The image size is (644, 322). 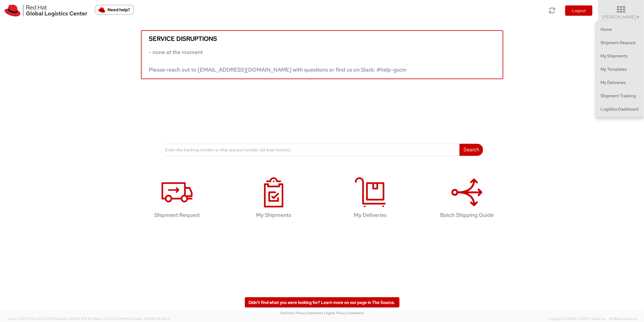 What do you see at coordinates (50, 319) in the screenshot?
I see `span: Server: 2025.17.0-efb42727865` at bounding box center [50, 319].